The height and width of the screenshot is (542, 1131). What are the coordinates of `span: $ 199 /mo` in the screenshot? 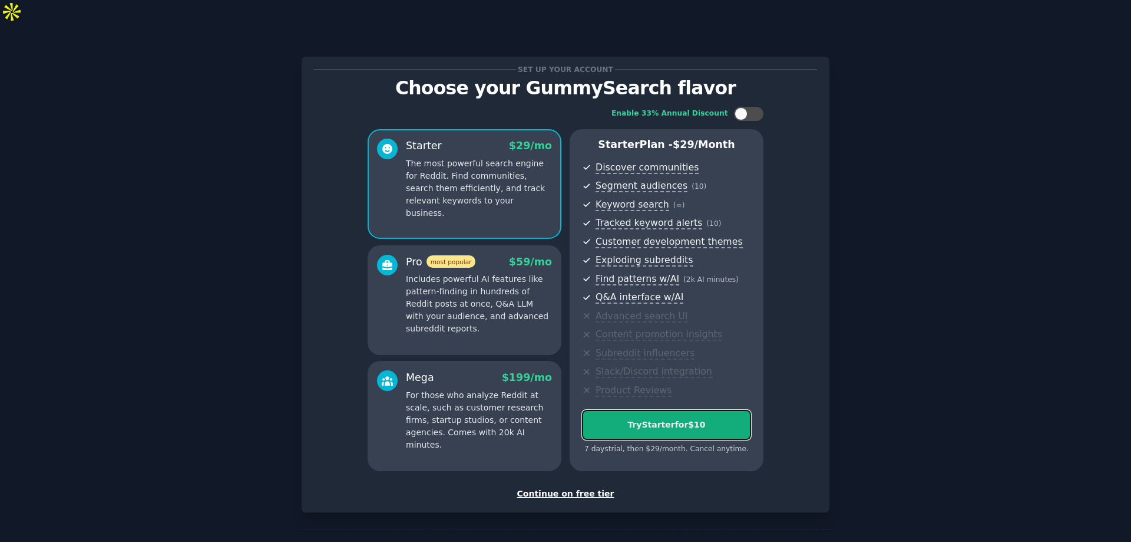 It's located at (527, 377).